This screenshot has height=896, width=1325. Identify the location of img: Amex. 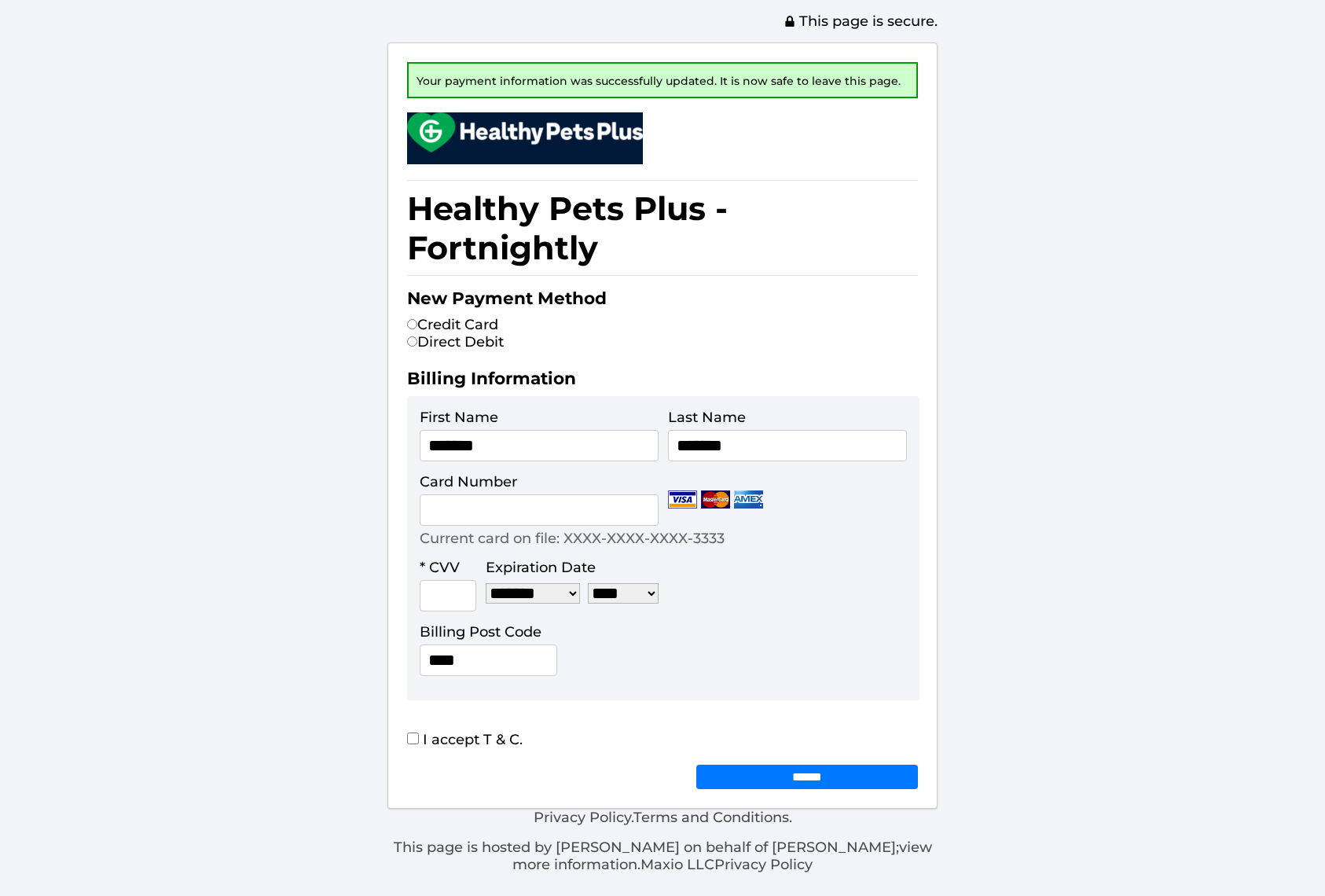
(748, 499).